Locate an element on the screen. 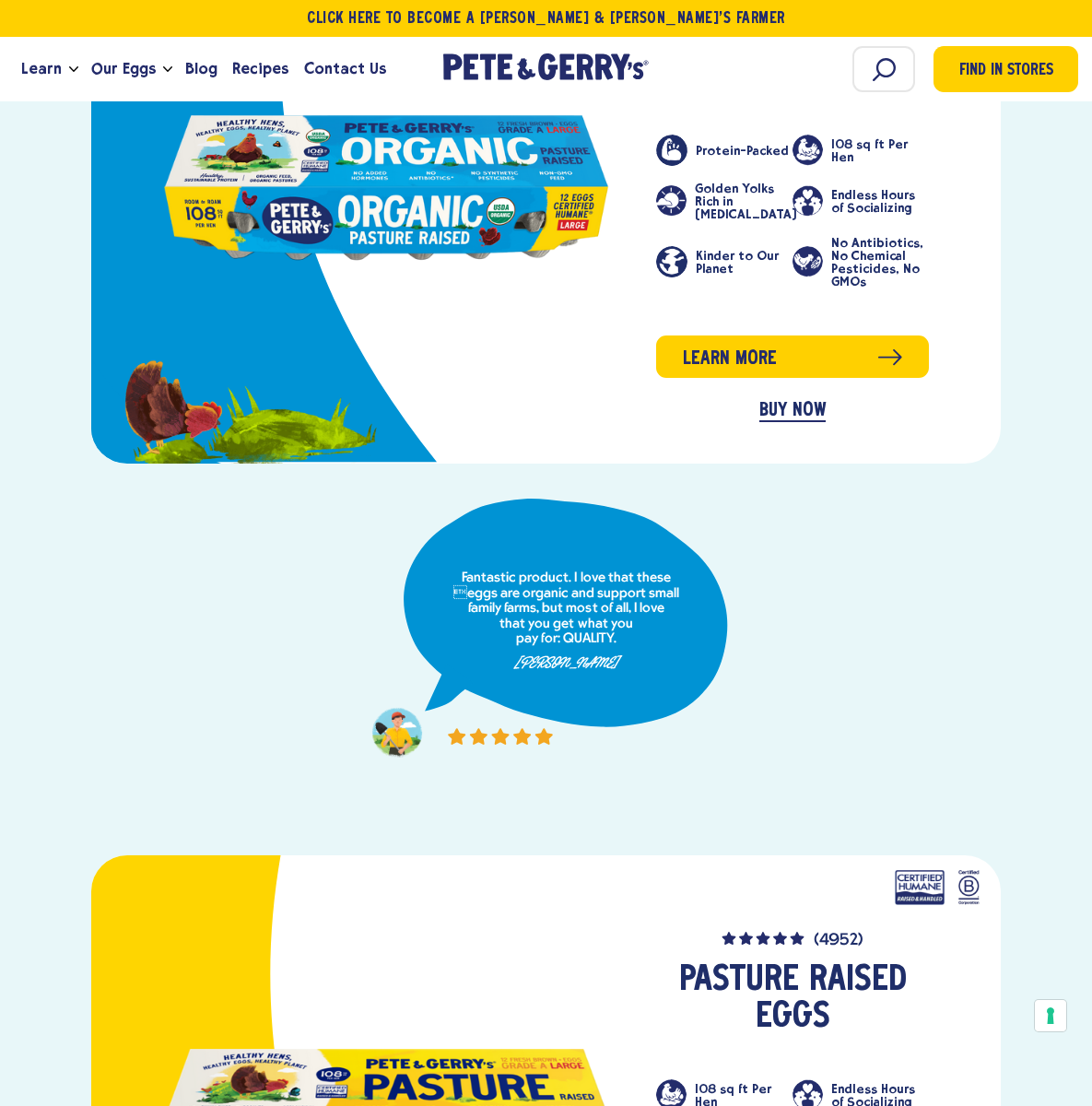  p: Fantastic product. I love that these eggs are organic and support small family farms, but most o... is located at coordinates (566, 608).